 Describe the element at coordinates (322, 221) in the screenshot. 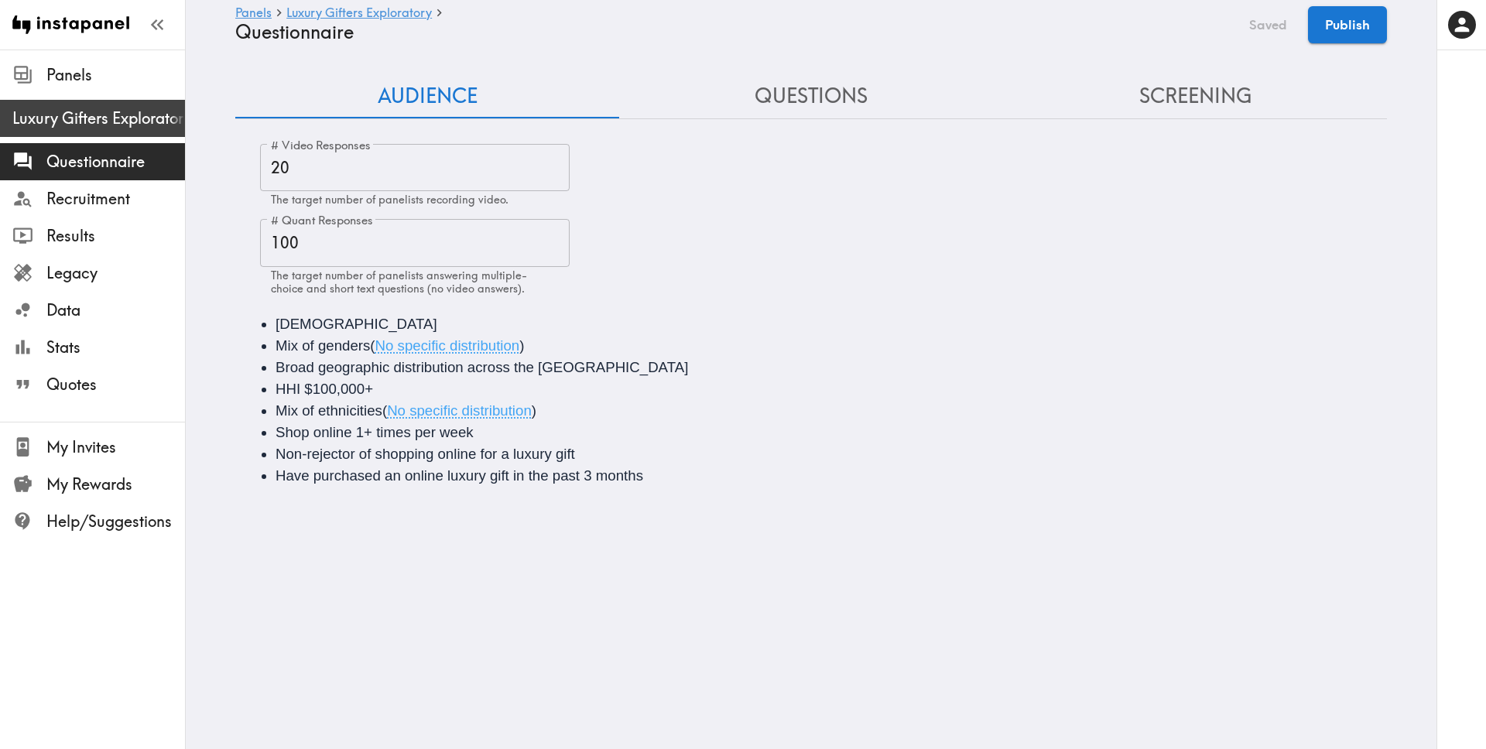

I see `label: # Quant Responses` at that location.